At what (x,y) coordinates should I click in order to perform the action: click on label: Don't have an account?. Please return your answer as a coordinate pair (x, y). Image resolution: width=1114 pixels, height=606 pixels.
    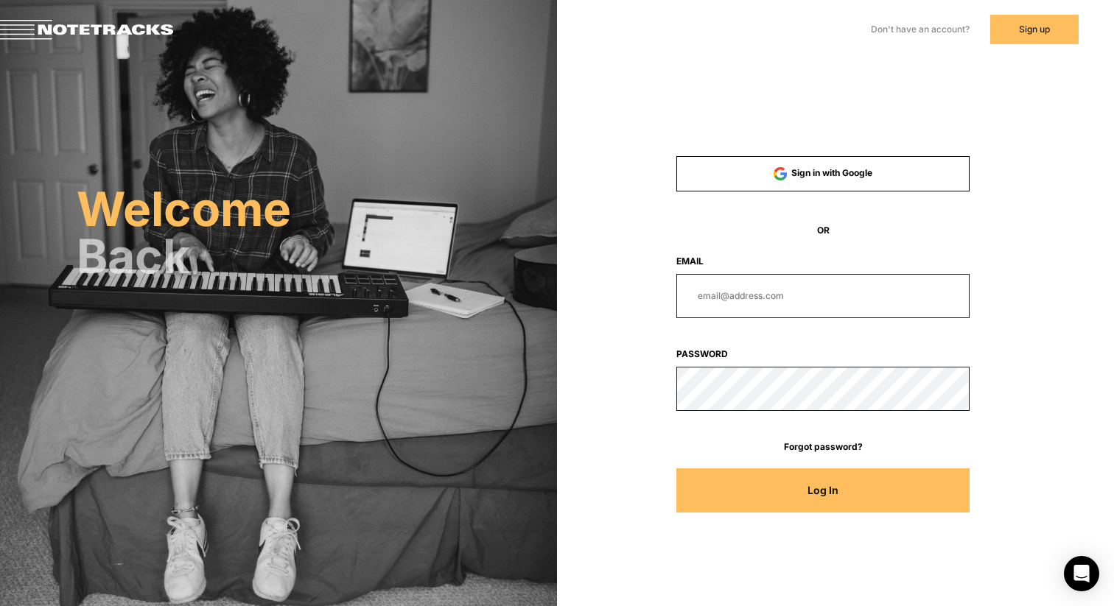
    Looking at the image, I should click on (920, 29).